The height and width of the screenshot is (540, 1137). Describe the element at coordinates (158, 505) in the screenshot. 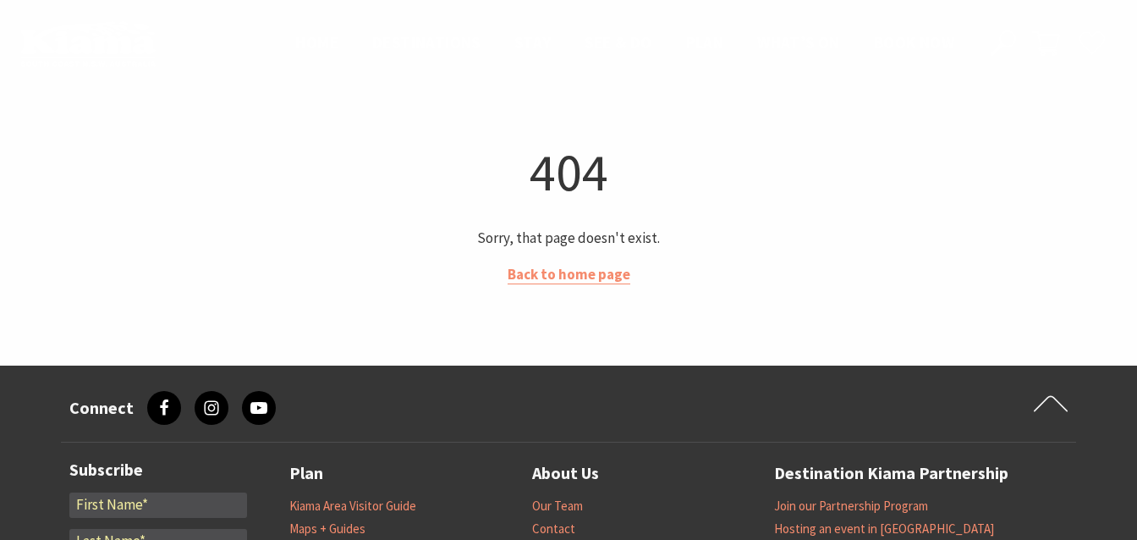

I see `input: First Name*` at that location.